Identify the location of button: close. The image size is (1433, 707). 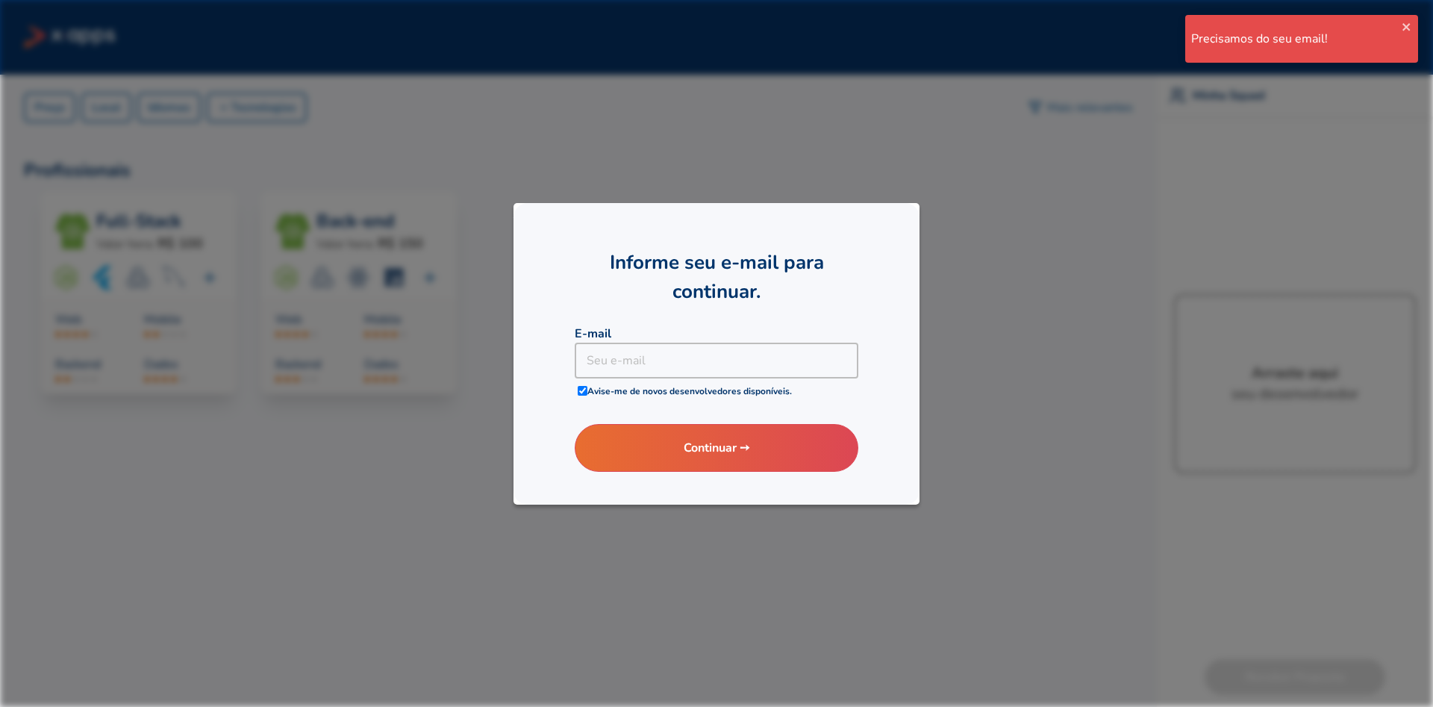
(1407, 27).